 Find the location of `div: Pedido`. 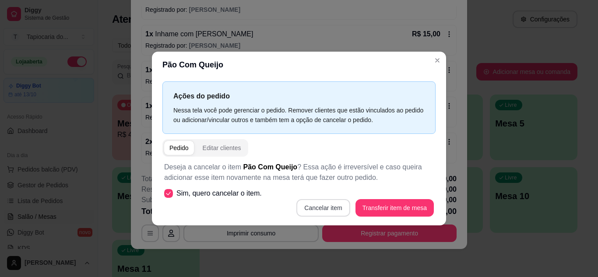

div: Pedido is located at coordinates (179, 148).